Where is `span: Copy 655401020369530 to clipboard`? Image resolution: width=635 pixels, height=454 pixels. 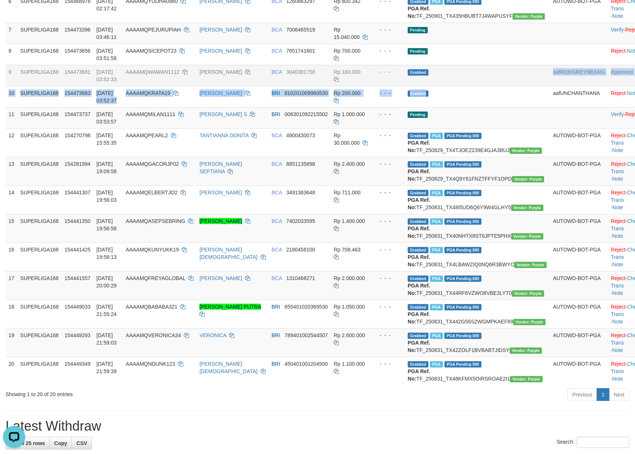
span: Copy 655401020369530 to clipboard is located at coordinates (306, 307).